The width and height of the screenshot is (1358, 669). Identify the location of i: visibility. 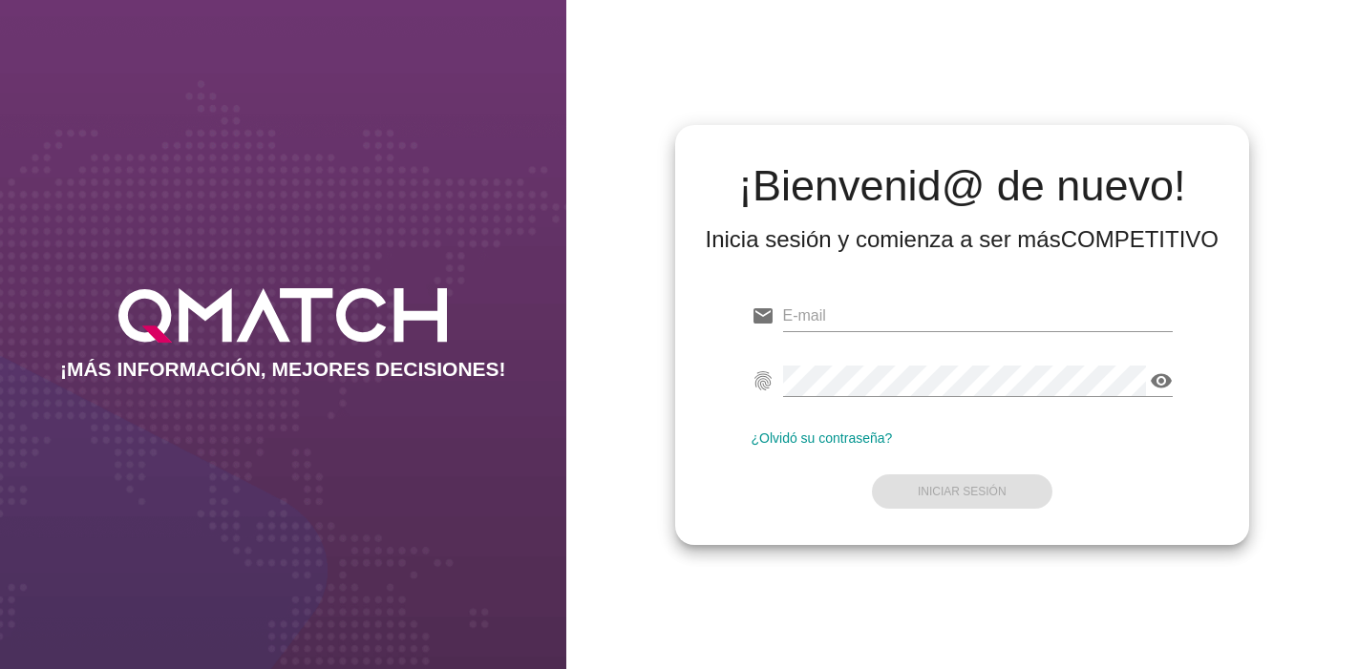
(1161, 381).